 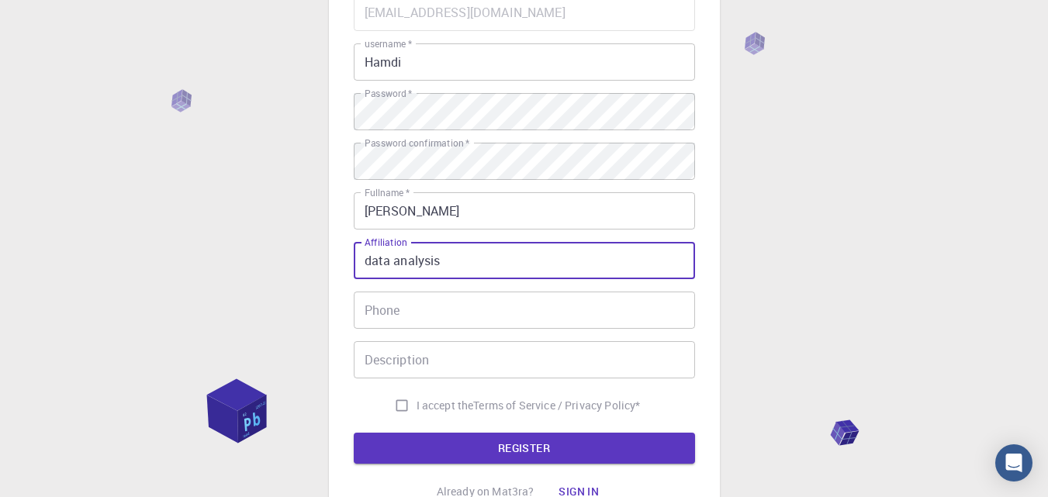 I want to click on label: Fullname, so click(x=387, y=192).